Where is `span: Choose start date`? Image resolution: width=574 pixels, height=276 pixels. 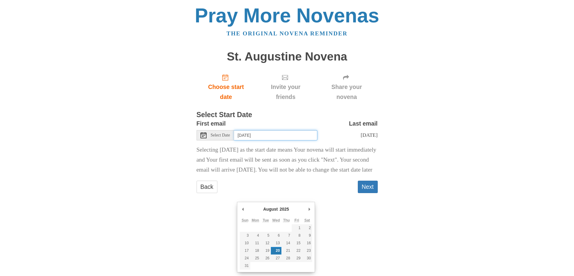
span: Choose start date is located at coordinates (226, 92).